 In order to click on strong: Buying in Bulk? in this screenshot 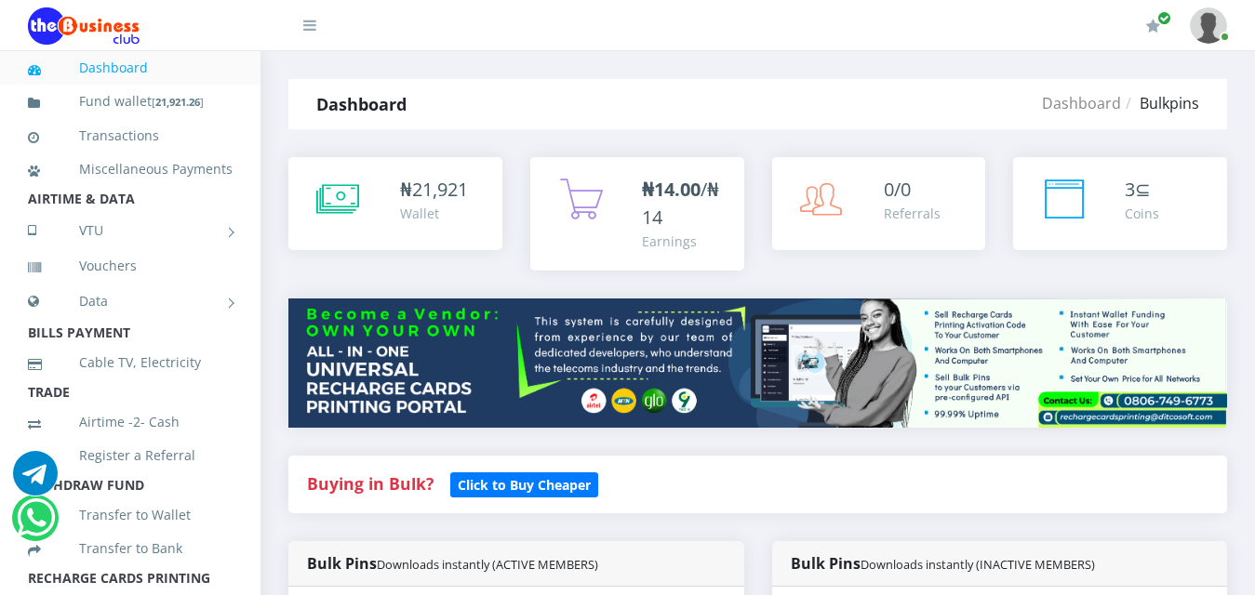, I will do `click(370, 484)`.